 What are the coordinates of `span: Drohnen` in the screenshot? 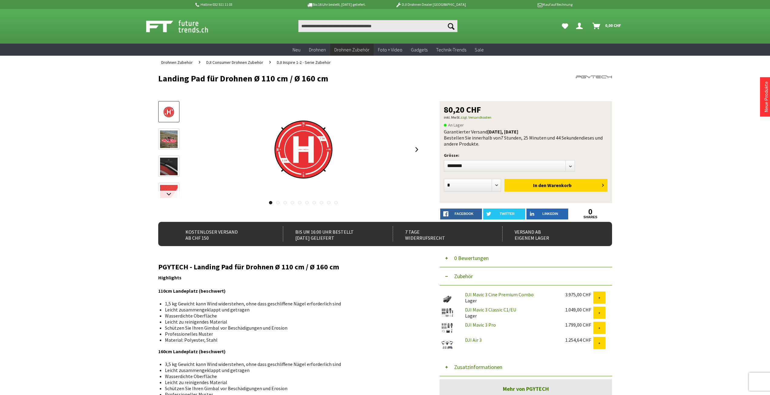 It's located at (317, 50).